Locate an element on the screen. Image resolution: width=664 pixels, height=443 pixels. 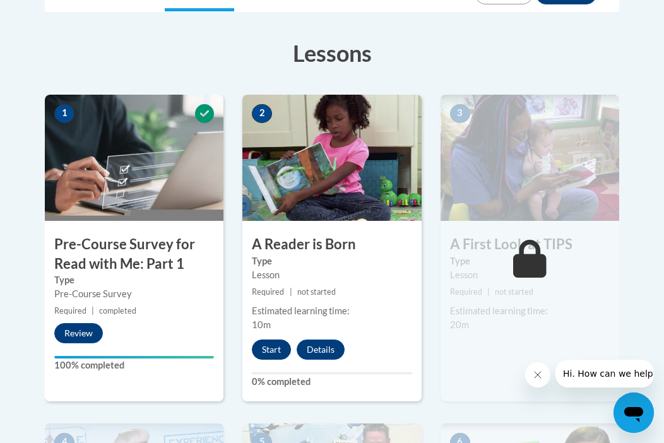
span: 20m is located at coordinates (460, 325).